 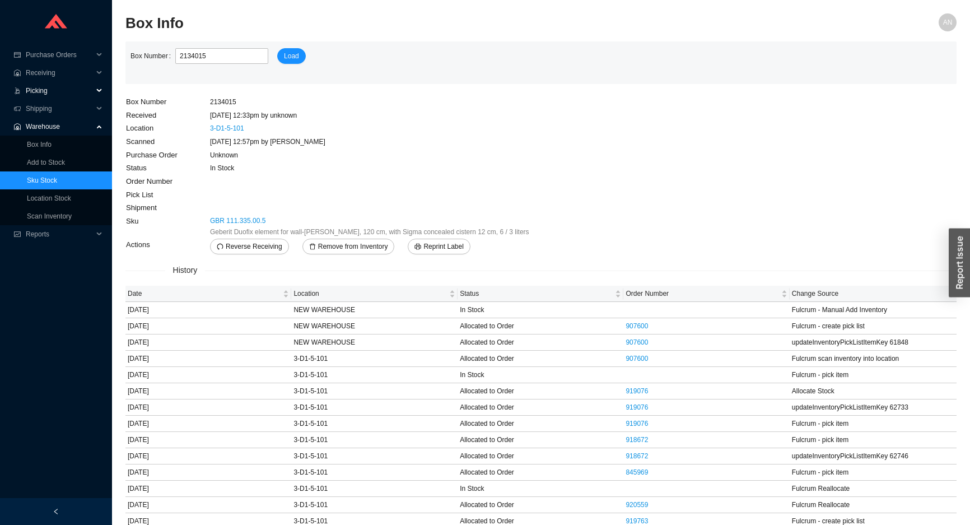 What do you see at coordinates (167, 246) in the screenshot?
I see `td: Actions` at bounding box center [167, 246].